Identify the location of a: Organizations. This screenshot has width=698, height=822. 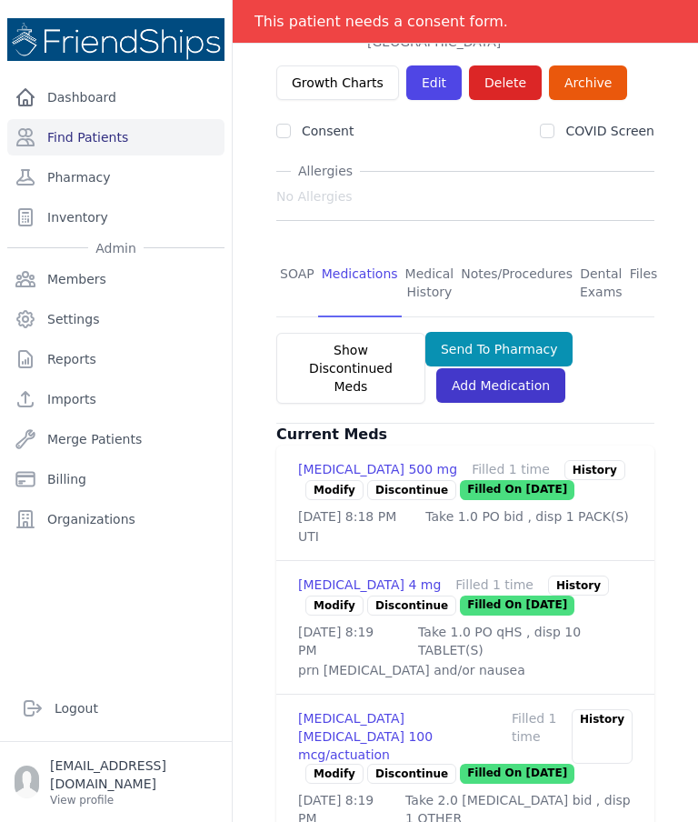
(115, 519).